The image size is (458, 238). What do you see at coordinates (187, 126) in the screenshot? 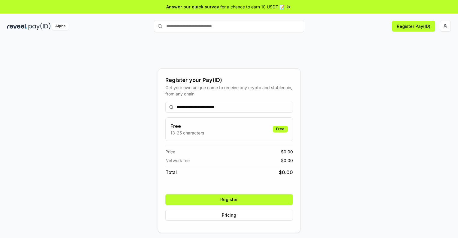
I see `h3: Free` at bounding box center [187, 126].